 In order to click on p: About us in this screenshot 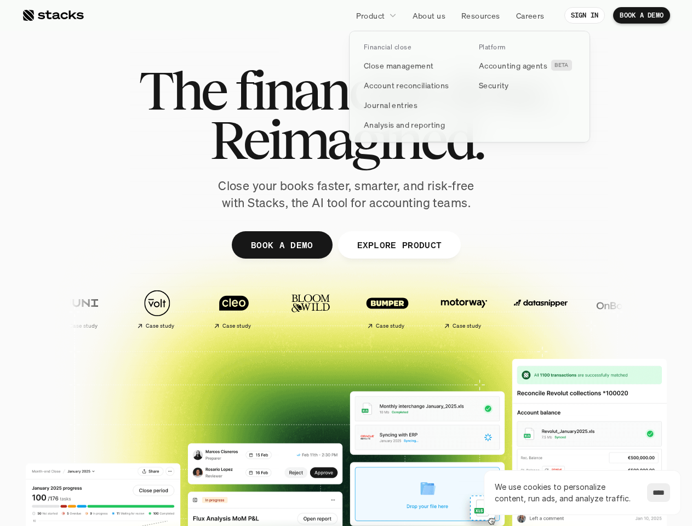, I will do `click(429, 15)`.